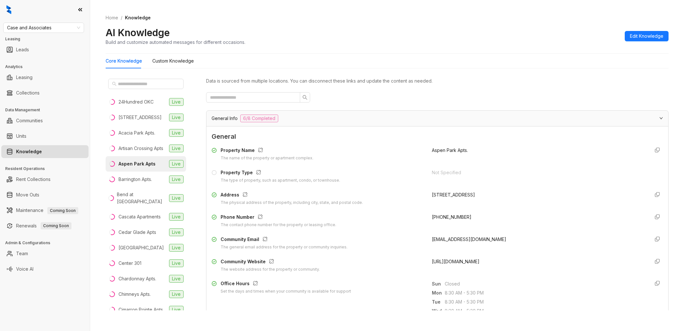  Describe the element at coordinates (45, 195) in the screenshot. I see `li: Move Outs` at that location.